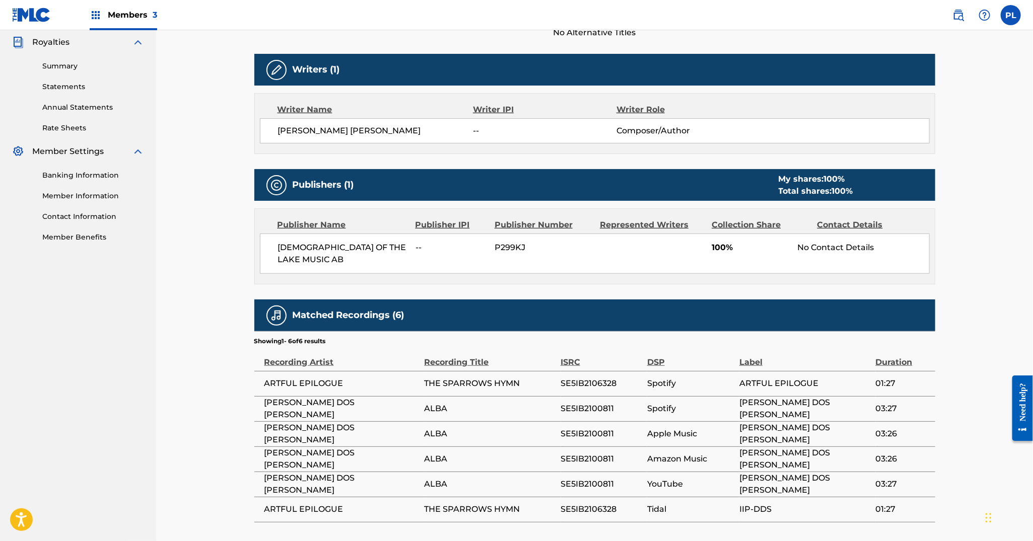 This screenshot has height=541, width=1033. Describe the element at coordinates (68, 152) in the screenshot. I see `span: Member Settings` at that location.